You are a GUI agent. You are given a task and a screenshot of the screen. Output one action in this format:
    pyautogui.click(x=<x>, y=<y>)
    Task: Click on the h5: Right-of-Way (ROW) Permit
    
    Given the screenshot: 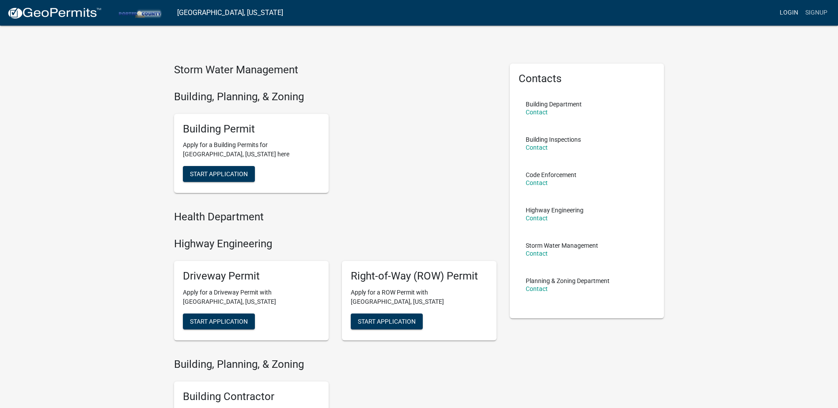 What is the action you would take?
    pyautogui.click(x=419, y=276)
    